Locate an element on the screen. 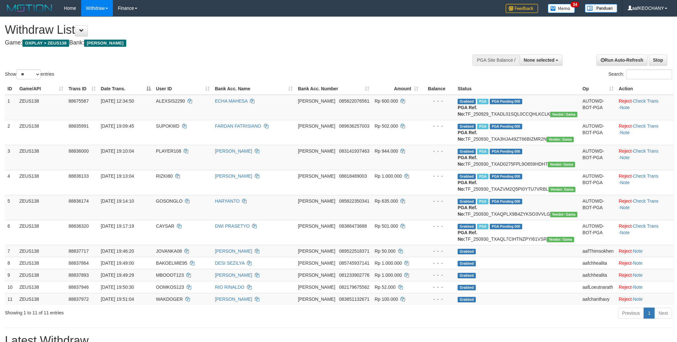  span: Rp 635.000 is located at coordinates (386, 201).